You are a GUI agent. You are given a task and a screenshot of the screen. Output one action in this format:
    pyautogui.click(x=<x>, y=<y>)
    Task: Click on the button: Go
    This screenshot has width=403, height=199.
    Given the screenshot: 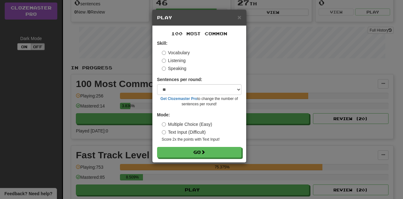 What is the action you would take?
    pyautogui.click(x=199, y=152)
    